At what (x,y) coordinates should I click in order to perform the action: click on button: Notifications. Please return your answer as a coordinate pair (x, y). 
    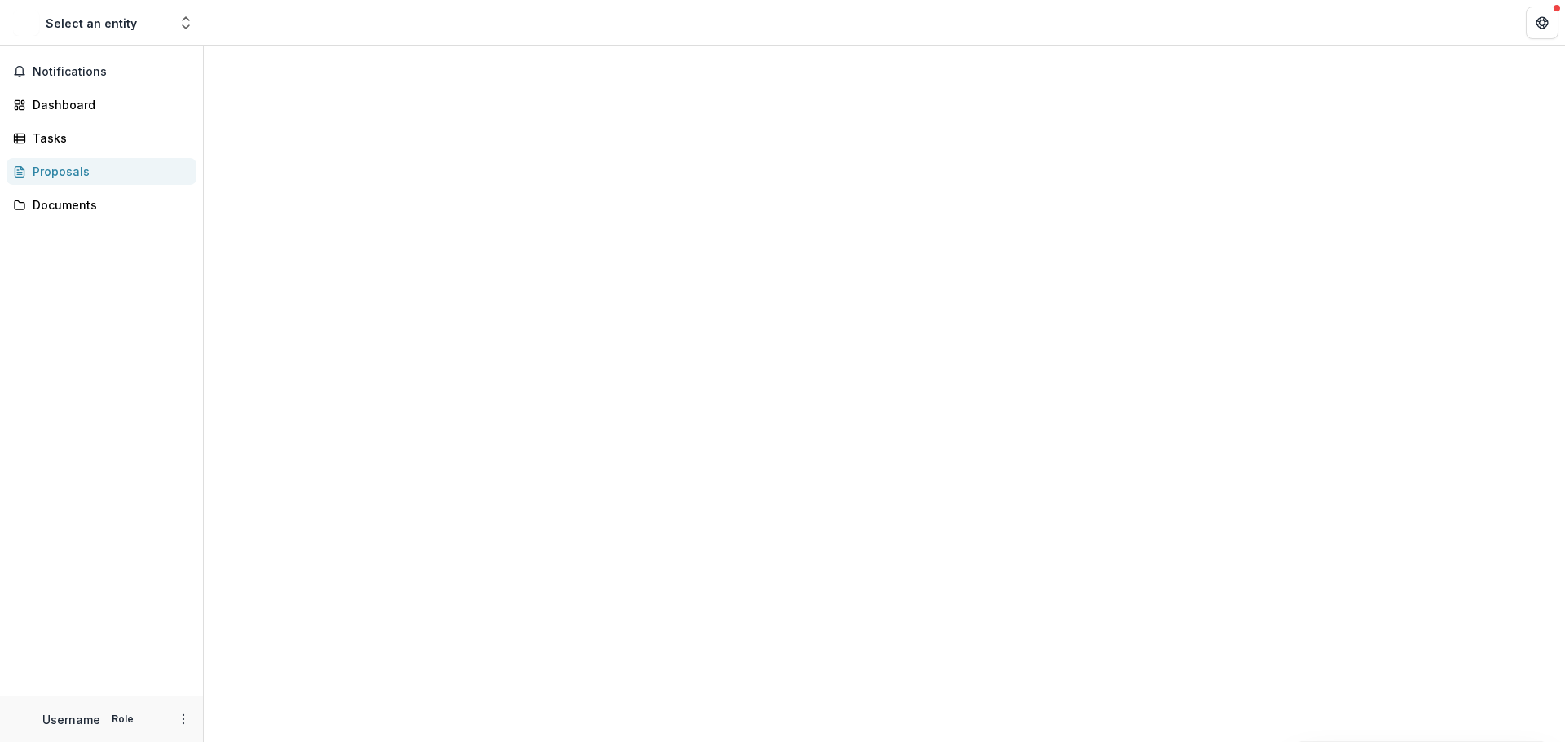
    Looking at the image, I should click on (101, 72).